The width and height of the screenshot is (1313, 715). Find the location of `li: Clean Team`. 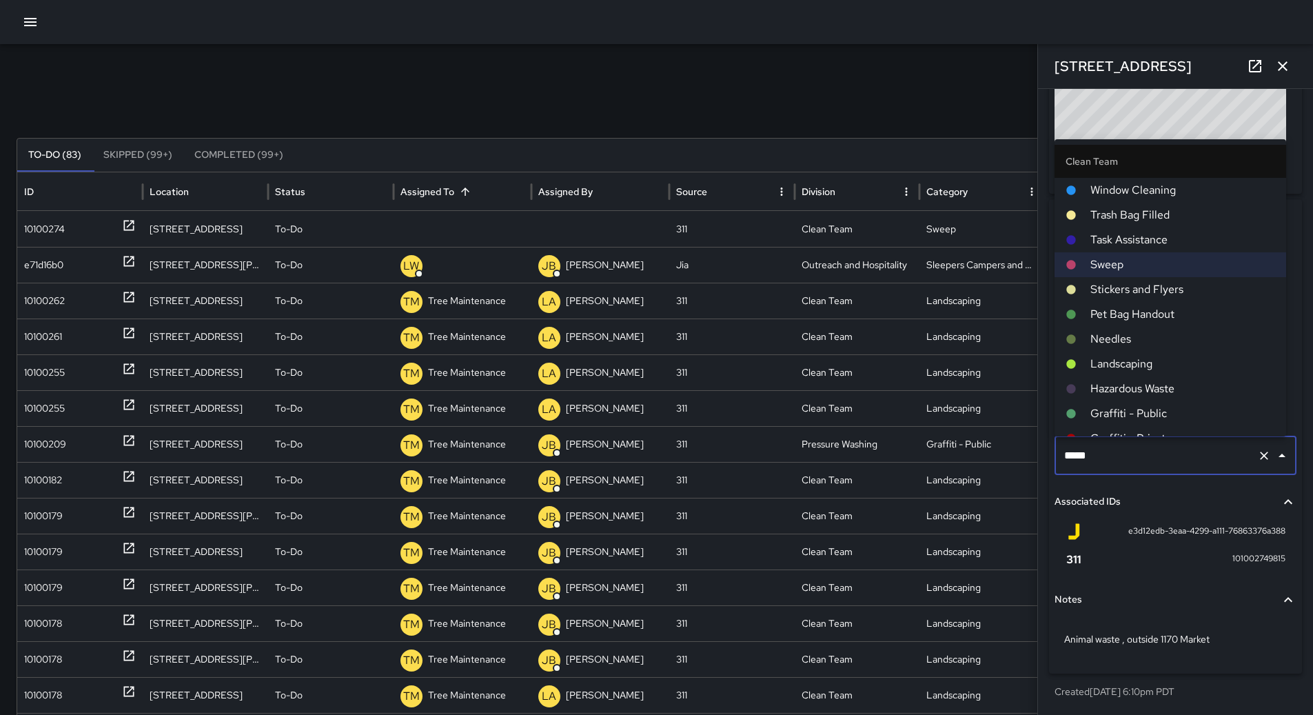

li: Clean Team is located at coordinates (1170, 161).